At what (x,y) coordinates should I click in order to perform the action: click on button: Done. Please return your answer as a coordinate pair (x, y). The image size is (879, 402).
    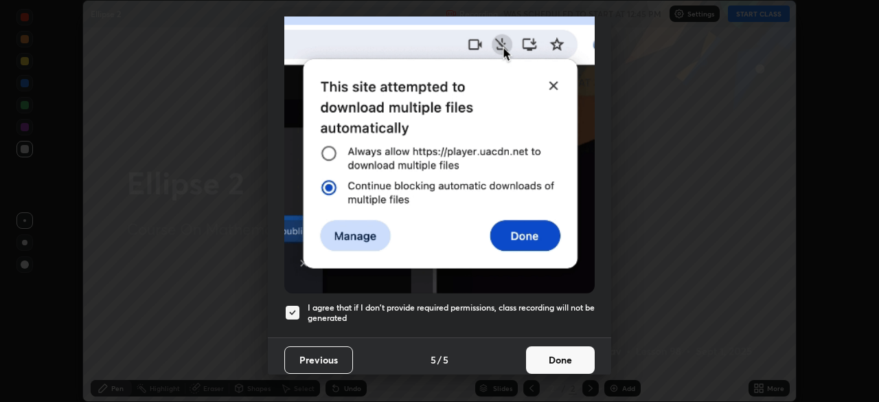
    Looking at the image, I should click on (561, 360).